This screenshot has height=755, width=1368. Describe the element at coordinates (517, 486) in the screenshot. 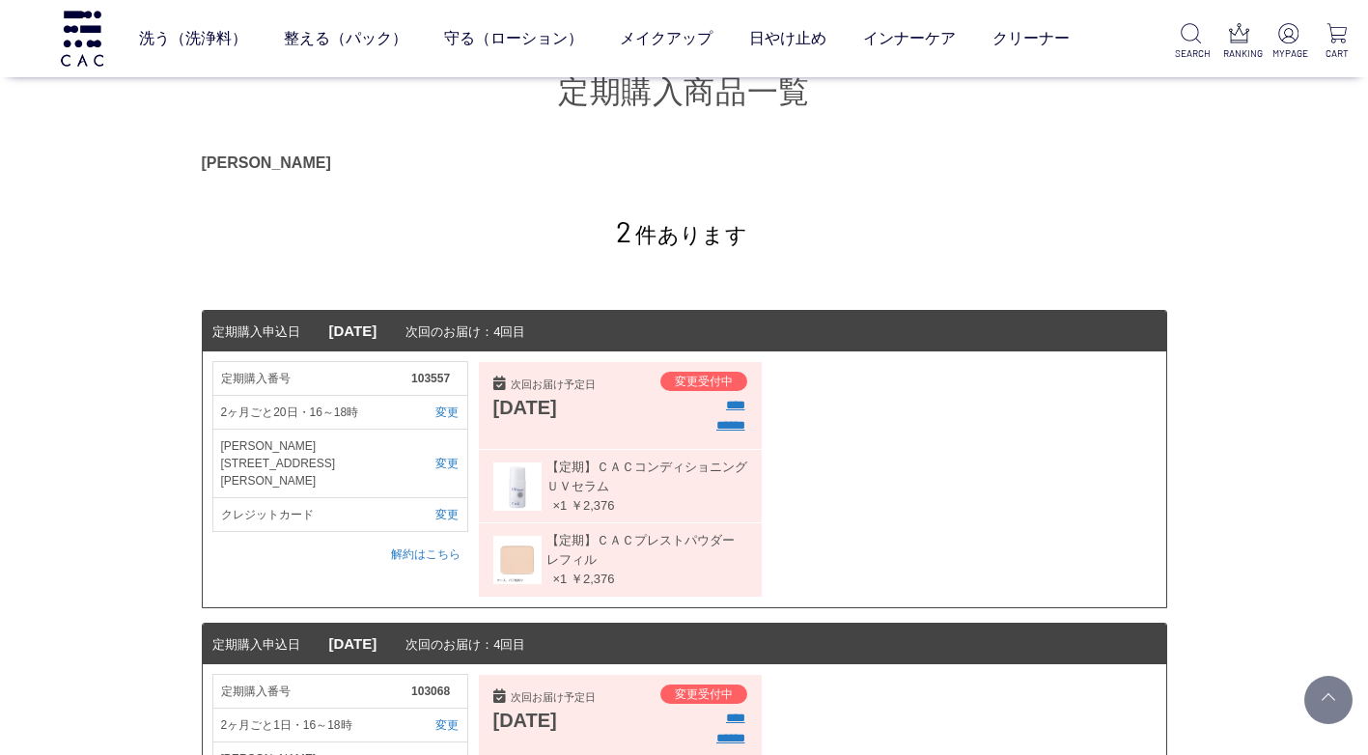

I see `img: 000525t.jpg` at that location.